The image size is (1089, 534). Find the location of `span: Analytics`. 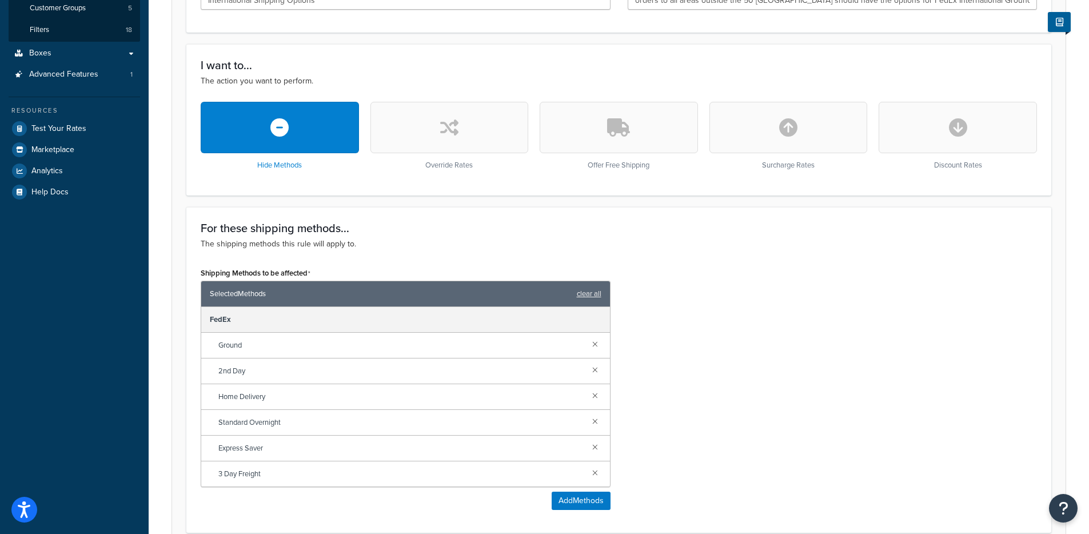

span: Analytics is located at coordinates (47, 171).